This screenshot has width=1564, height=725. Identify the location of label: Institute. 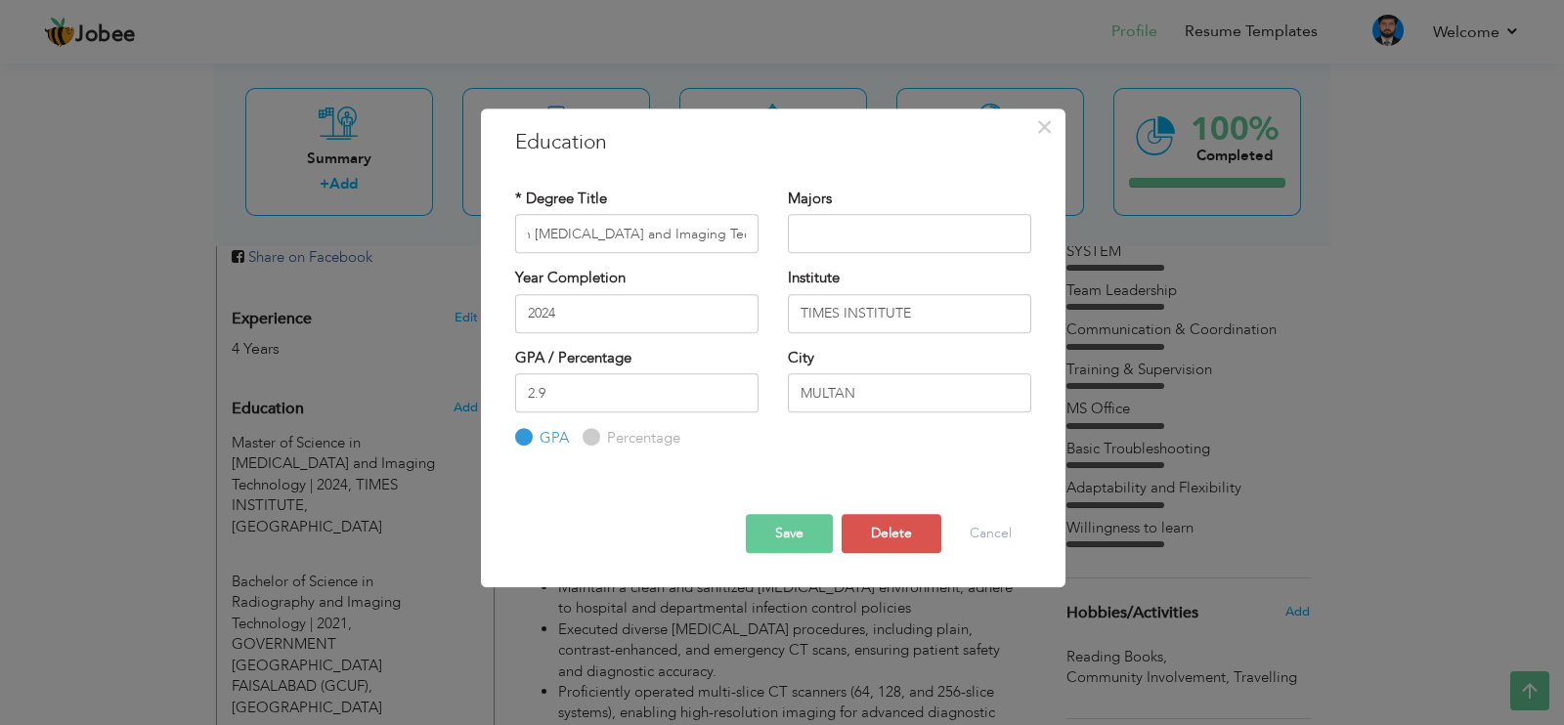
(813, 278).